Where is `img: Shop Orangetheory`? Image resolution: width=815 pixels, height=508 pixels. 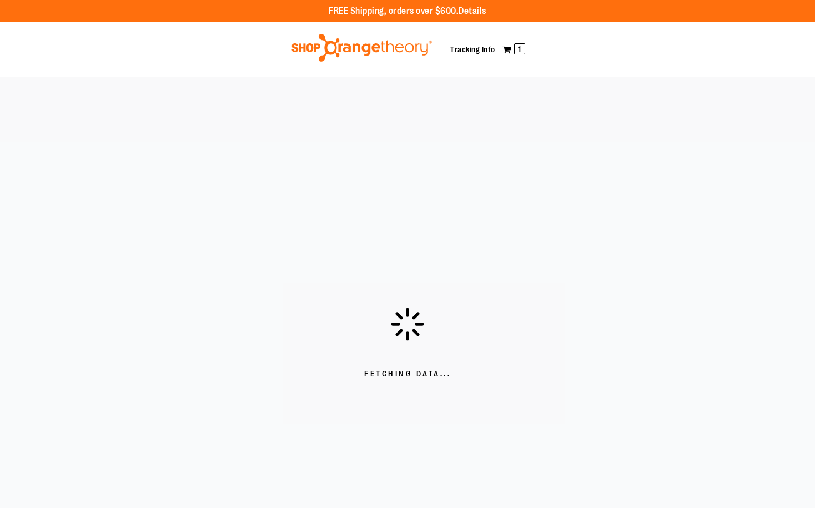
img: Shop Orangetheory is located at coordinates (362, 48).